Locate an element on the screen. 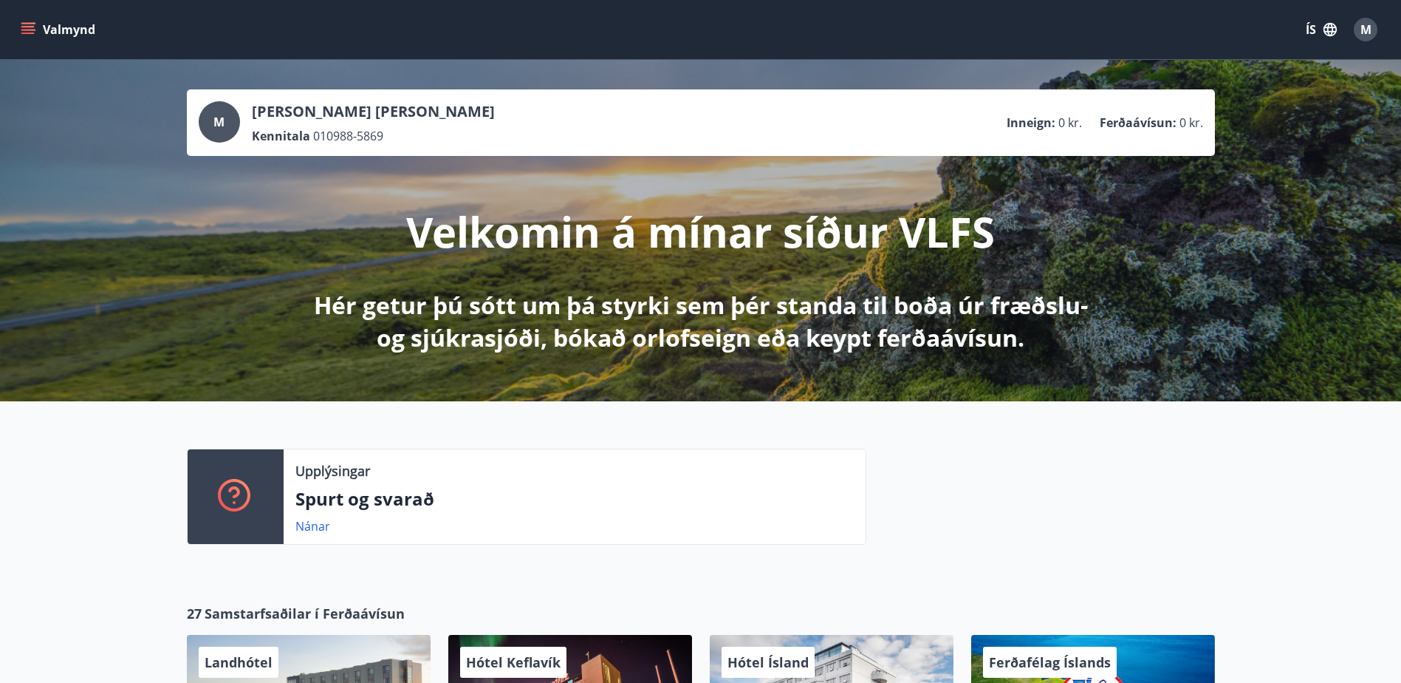 Image resolution: width=1401 pixels, height=683 pixels. p: Hér getur þú sótt um þá styrki sem þér standa til boða úr fræðslu- og sjúkrasjóði, bókað orlofsei... is located at coordinates (701, 321).